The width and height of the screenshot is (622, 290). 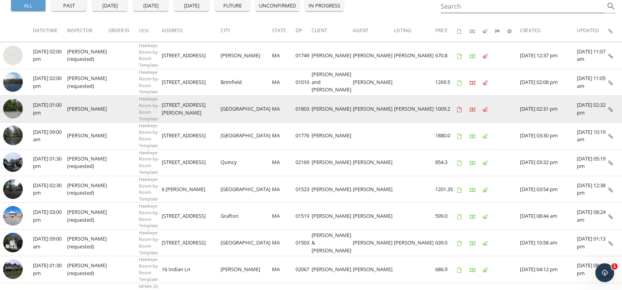 I want to click on img: 9501707%2Freports%2F1d7bf757-f666-40b7-b931-40c9dea8df1e%2Fcover_photos%2F9Q87rBktAMhmR2icF7qp%2F..., so click(x=13, y=216).